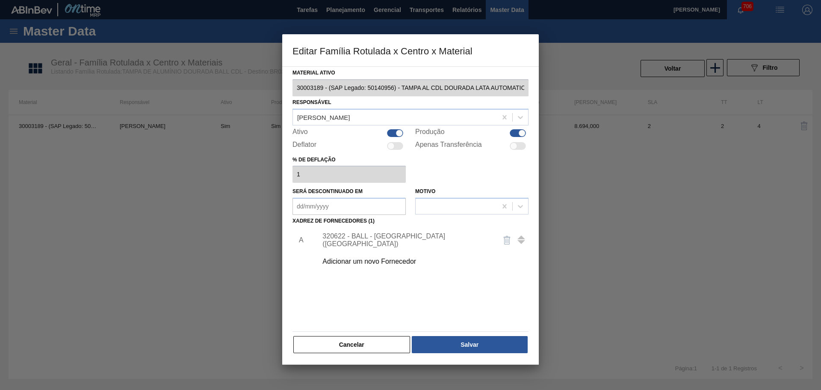  I want to click on label: % de deflação, so click(349, 160).